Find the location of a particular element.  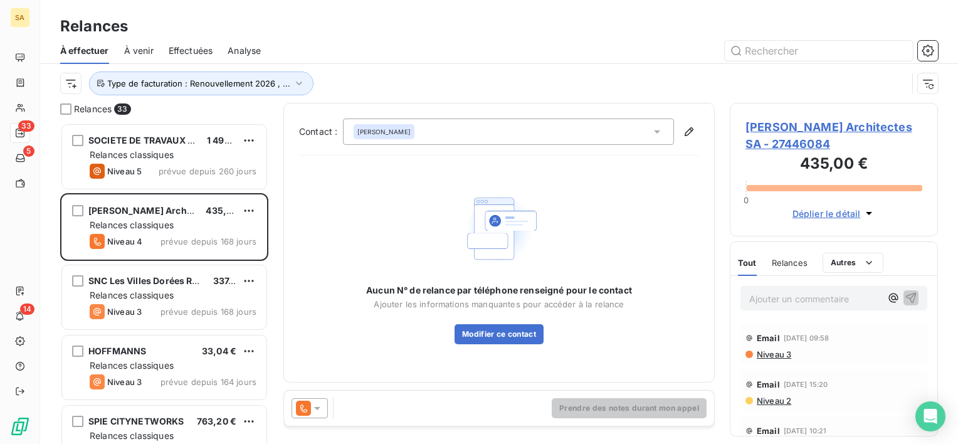

button: Prendre des notes durant mon appel is located at coordinates (629, 408).